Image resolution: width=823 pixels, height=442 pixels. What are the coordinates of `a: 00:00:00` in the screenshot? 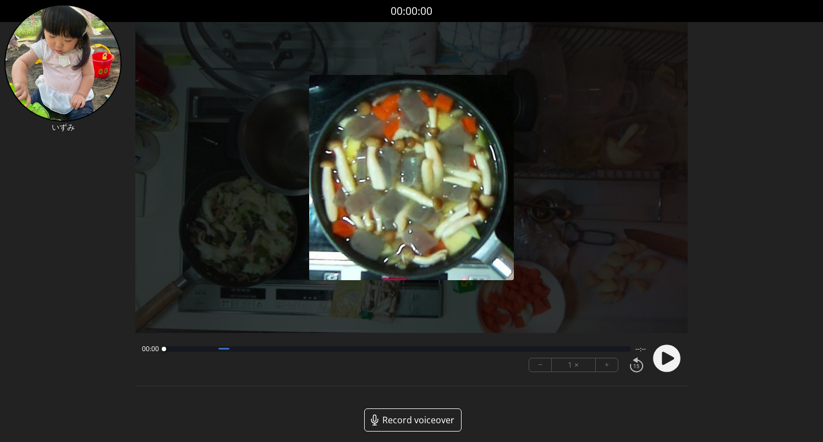 It's located at (412, 11).